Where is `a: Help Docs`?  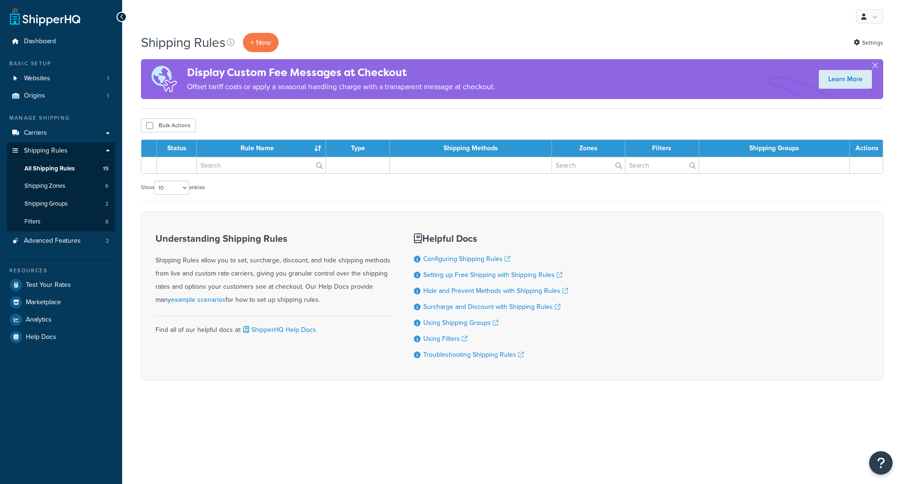 a: Help Docs is located at coordinates (61, 337).